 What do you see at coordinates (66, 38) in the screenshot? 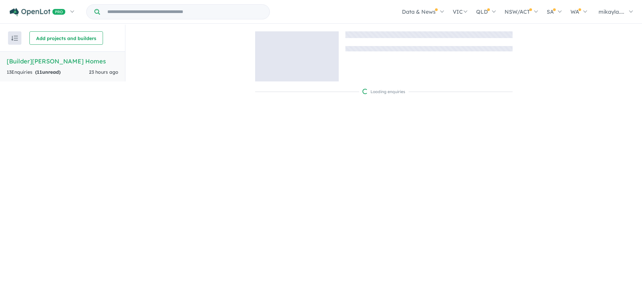
I see `button: Add projects and builders` at bounding box center [66, 38].